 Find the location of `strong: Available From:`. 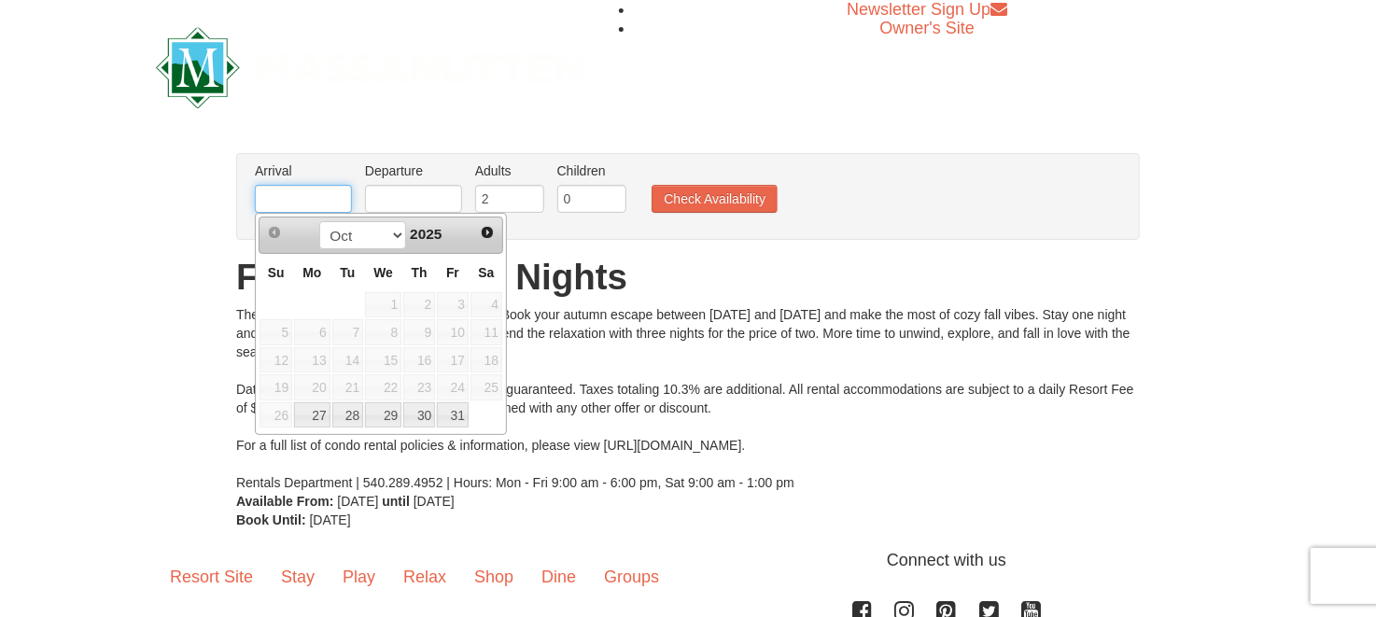

strong: Available From: is located at coordinates (285, 501).